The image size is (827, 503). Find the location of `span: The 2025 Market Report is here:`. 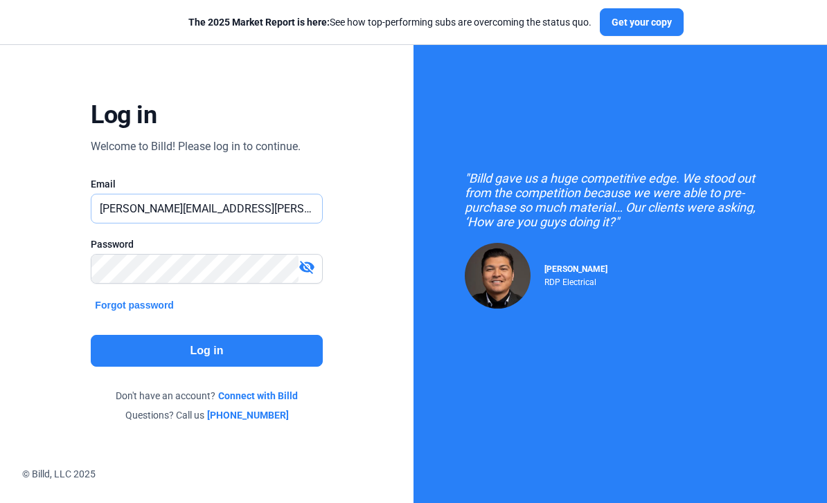

span: The 2025 Market Report is here: is located at coordinates (259, 22).